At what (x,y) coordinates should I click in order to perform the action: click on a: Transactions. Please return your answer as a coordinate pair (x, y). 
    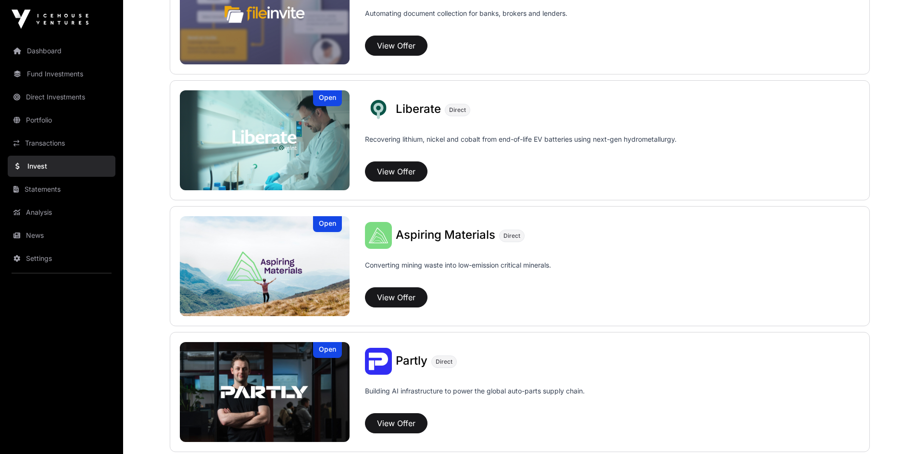
    Looking at the image, I should click on (62, 143).